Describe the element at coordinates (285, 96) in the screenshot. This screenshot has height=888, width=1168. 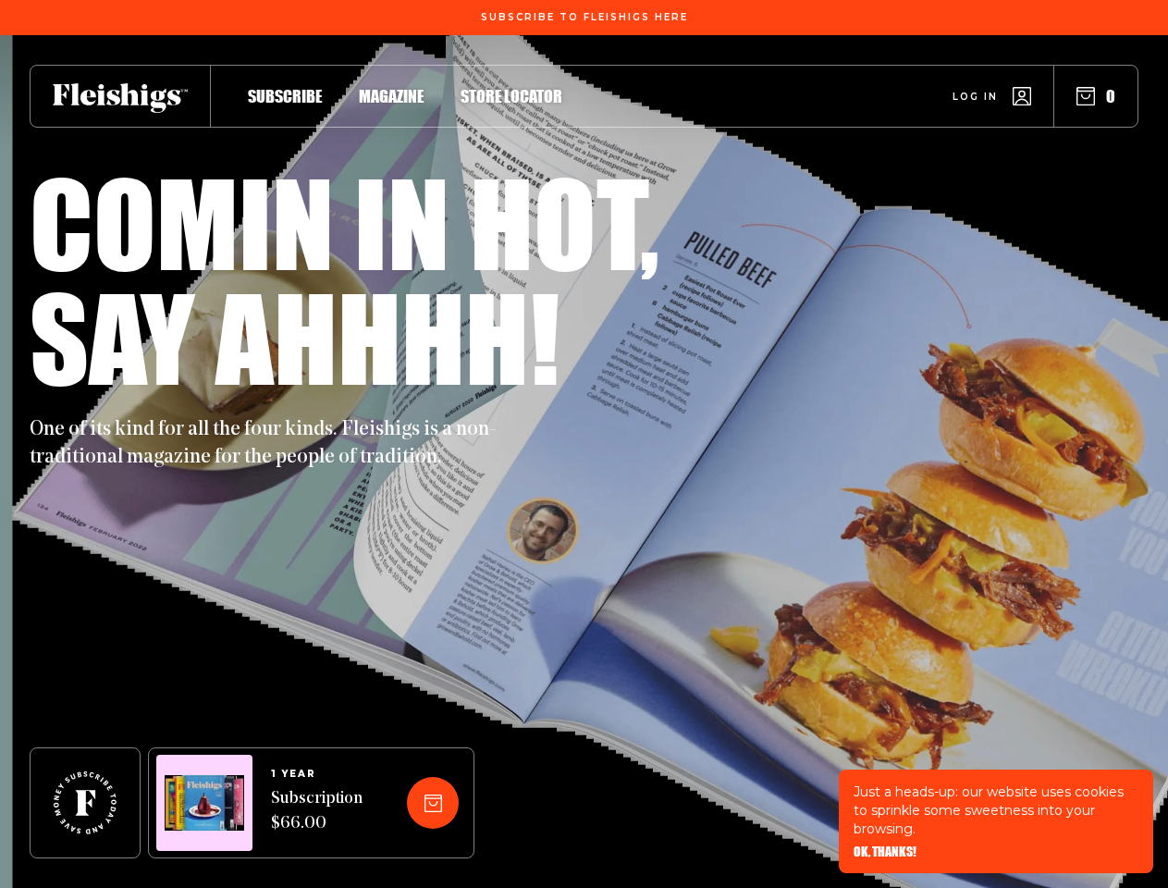
I see `span: Subscribe` at that location.